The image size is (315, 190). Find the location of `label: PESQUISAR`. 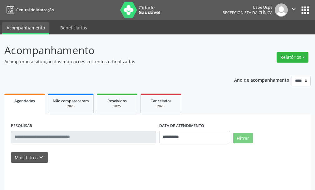

label: PESQUISAR is located at coordinates (22, 126).